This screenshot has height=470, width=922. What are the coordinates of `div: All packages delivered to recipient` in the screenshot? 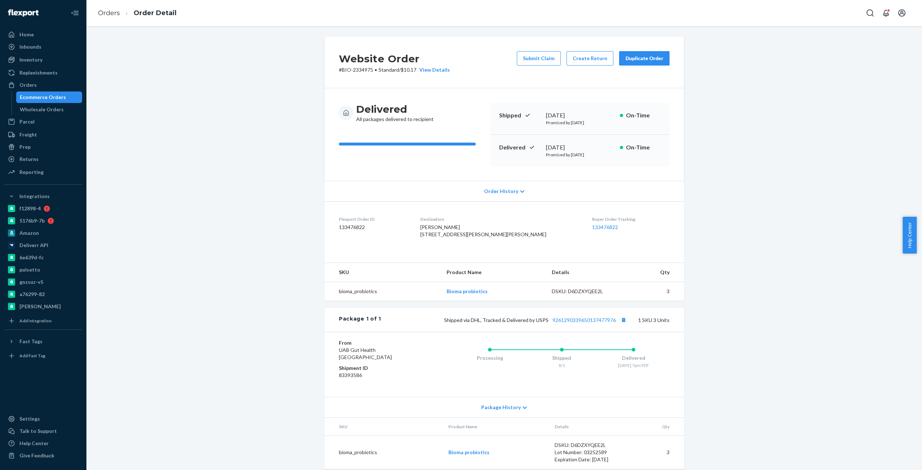 It's located at (395, 113).